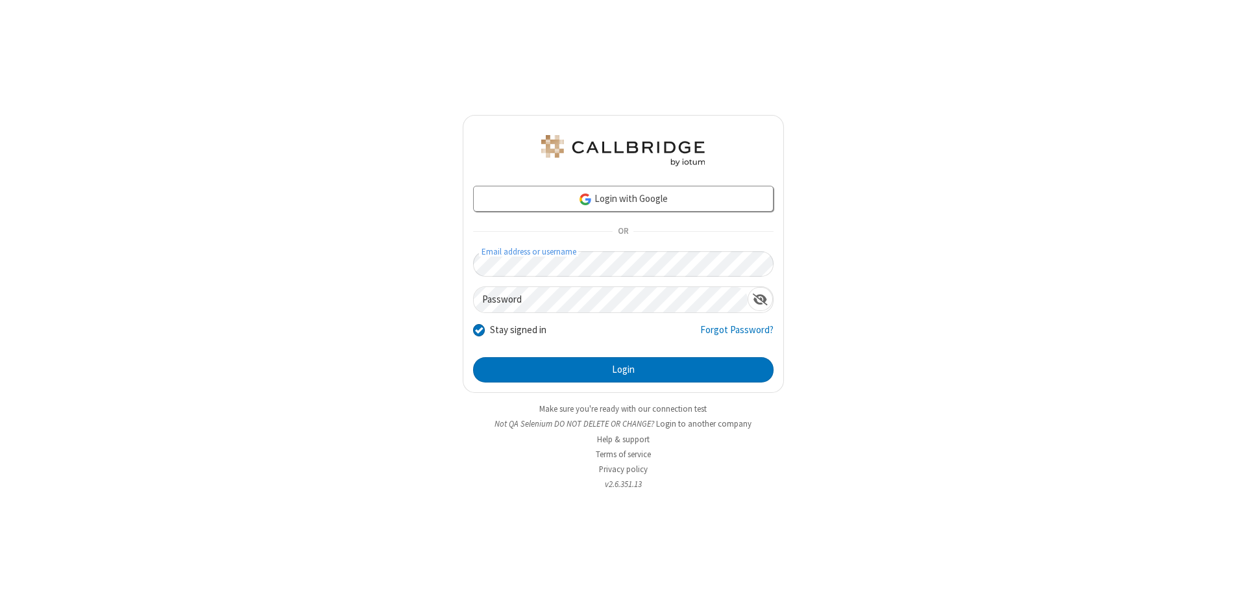  Describe the element at coordinates (623, 199) in the screenshot. I see `a: Login with Google` at that location.